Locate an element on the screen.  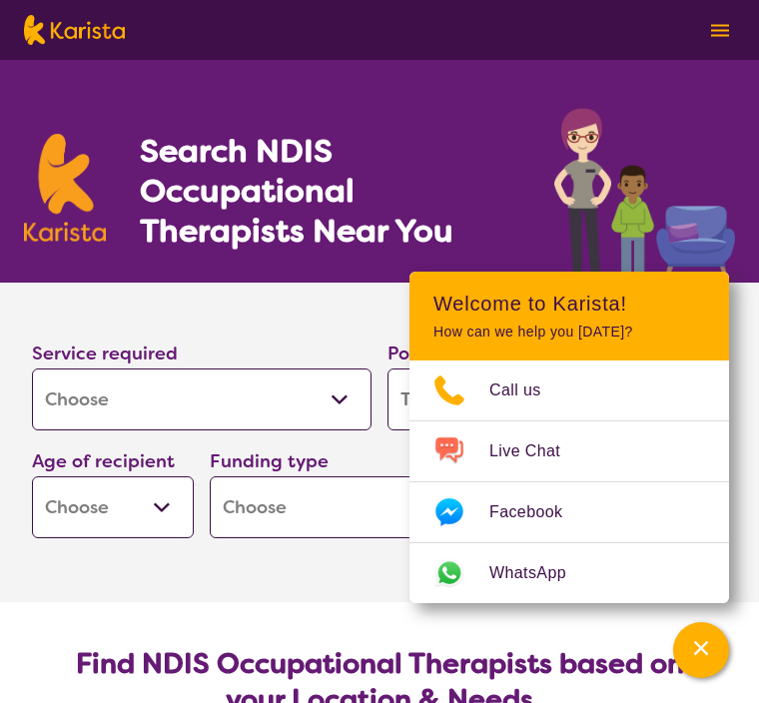
a: Web link opens in a new tab. is located at coordinates (569, 573).